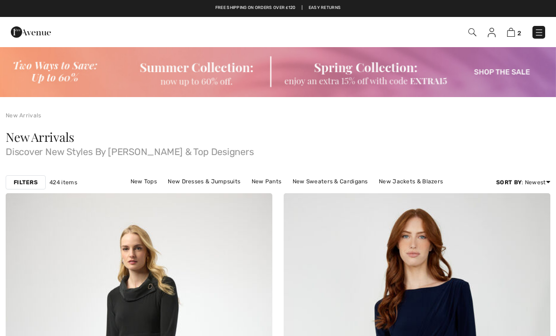 The height and width of the screenshot is (336, 556). Describe the element at coordinates (472, 32) in the screenshot. I see `img: Search` at that location.